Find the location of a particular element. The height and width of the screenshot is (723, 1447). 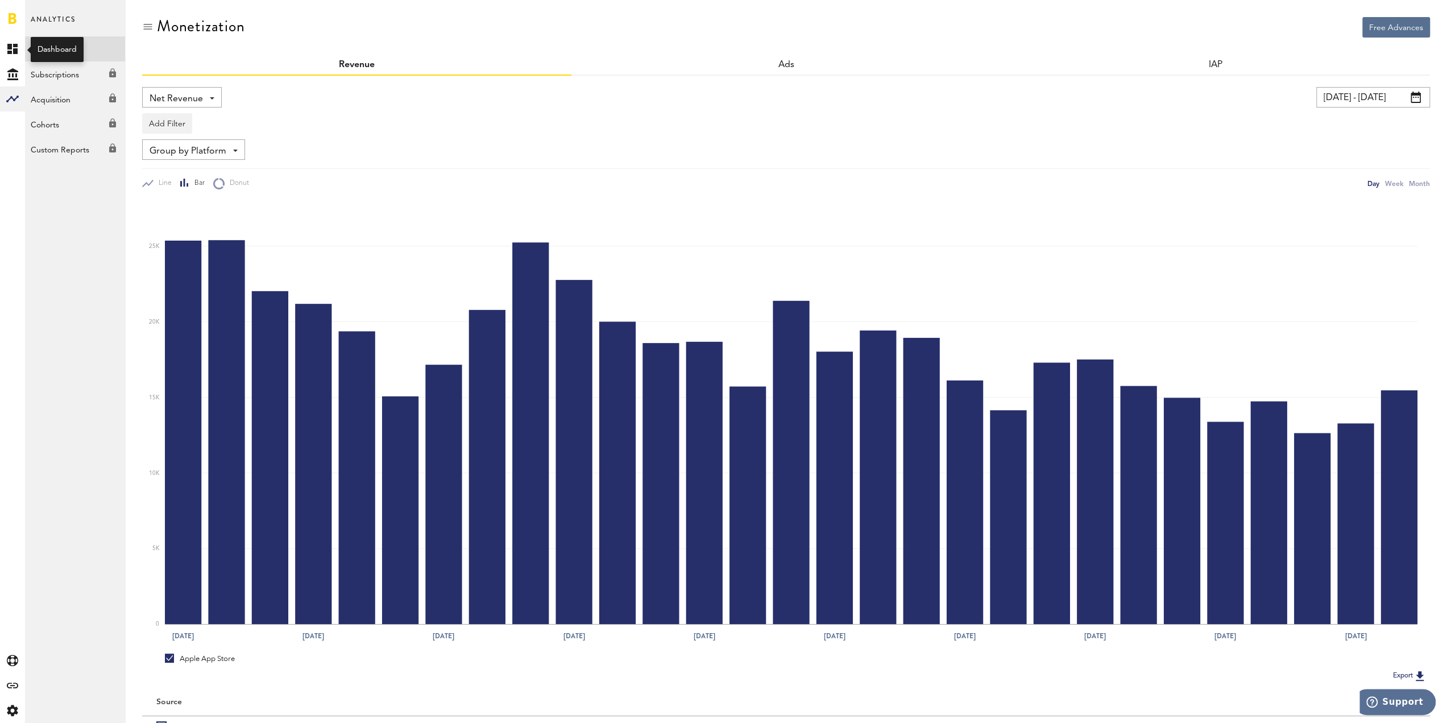

div: Week is located at coordinates (1394, 183).